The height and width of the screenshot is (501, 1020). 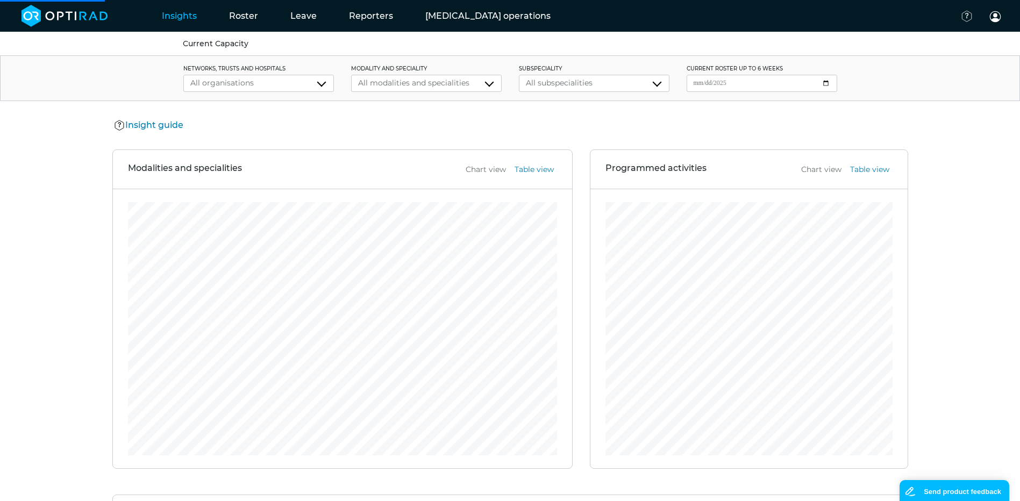 What do you see at coordinates (762, 68) in the screenshot?
I see `label: current roster up to 6 weeks` at bounding box center [762, 68].